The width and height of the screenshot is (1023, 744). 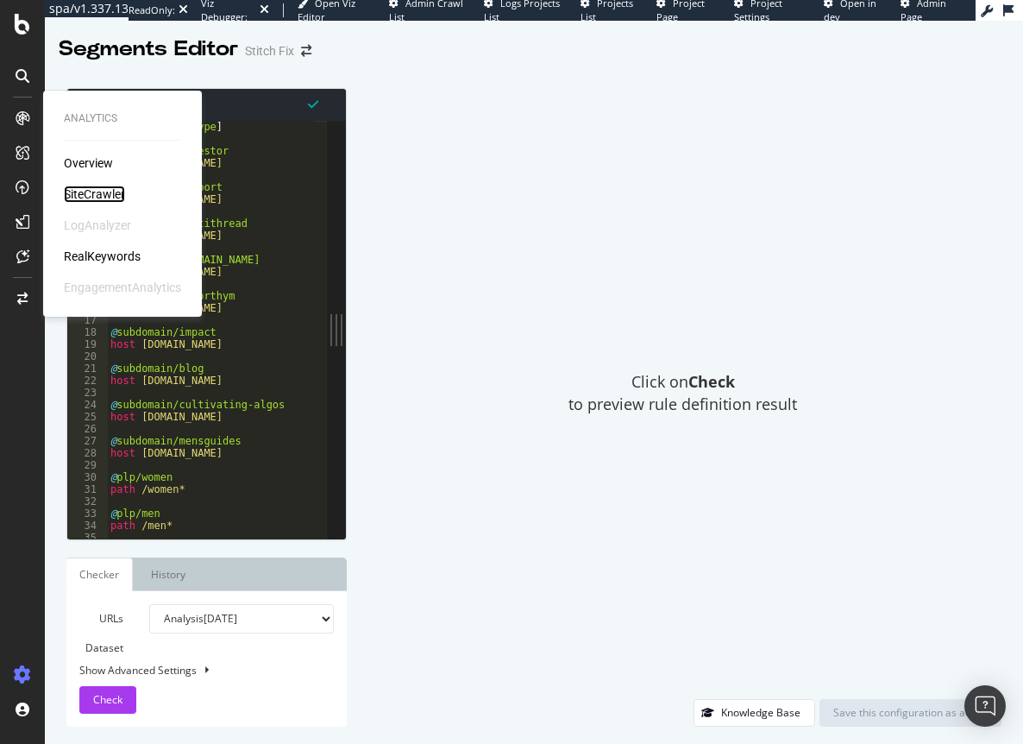 I want to click on span: Check, so click(x=108, y=699).